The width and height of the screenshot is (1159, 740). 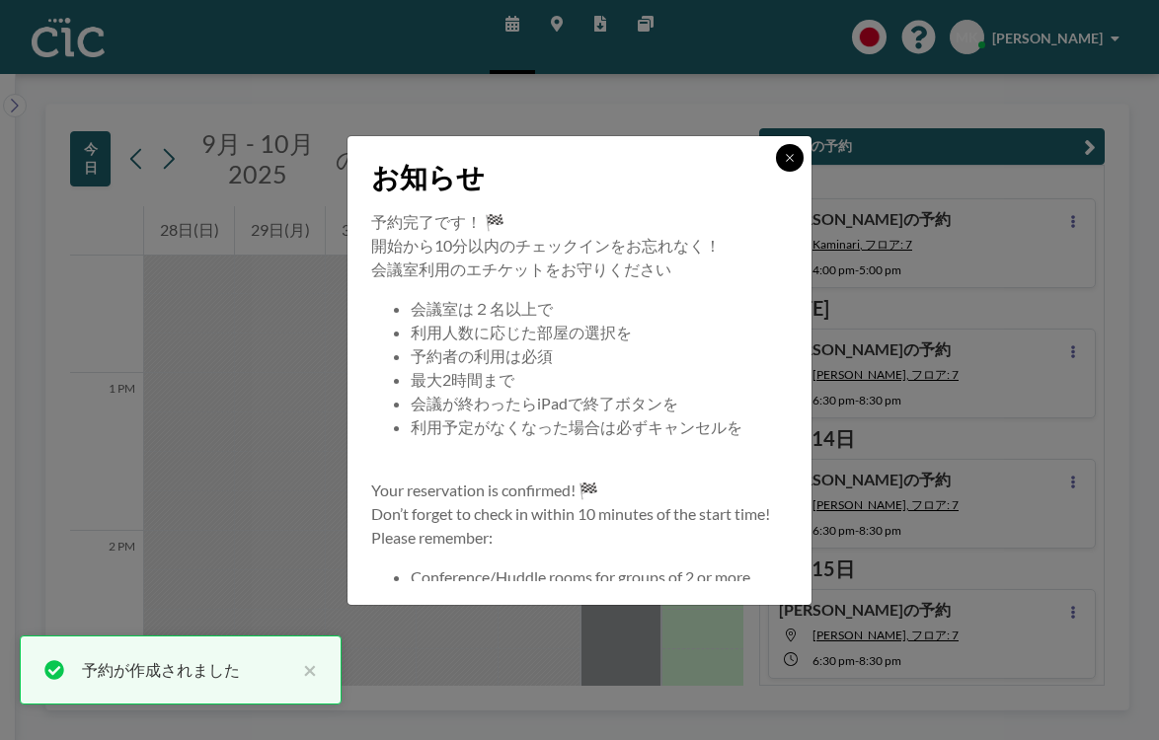 What do you see at coordinates (580, 576) in the screenshot?
I see `span: Conference/Huddle rooms for groups of 2 or more` at bounding box center [580, 576].